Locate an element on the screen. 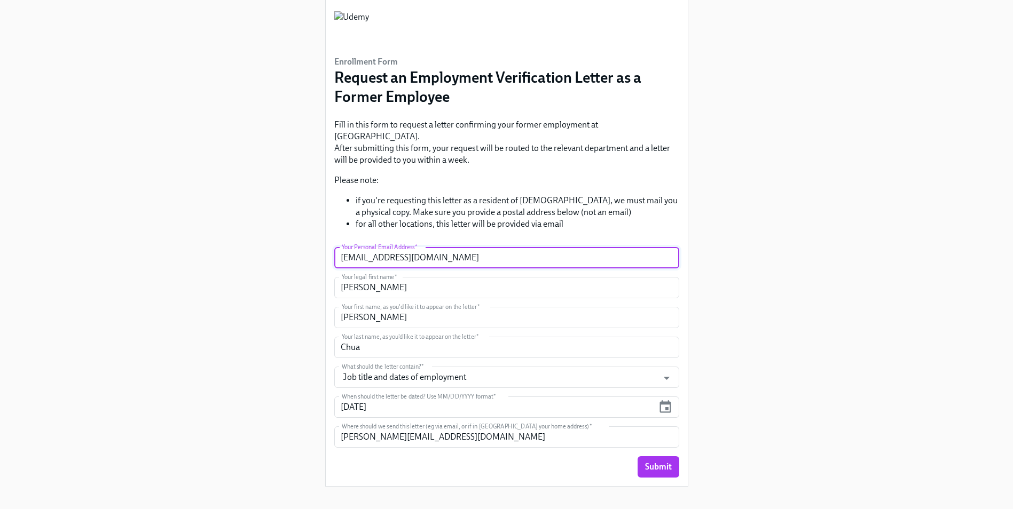 Image resolution: width=1013 pixels, height=509 pixels. li: for all other locations, this letter will be provided via email is located at coordinates (517, 224).